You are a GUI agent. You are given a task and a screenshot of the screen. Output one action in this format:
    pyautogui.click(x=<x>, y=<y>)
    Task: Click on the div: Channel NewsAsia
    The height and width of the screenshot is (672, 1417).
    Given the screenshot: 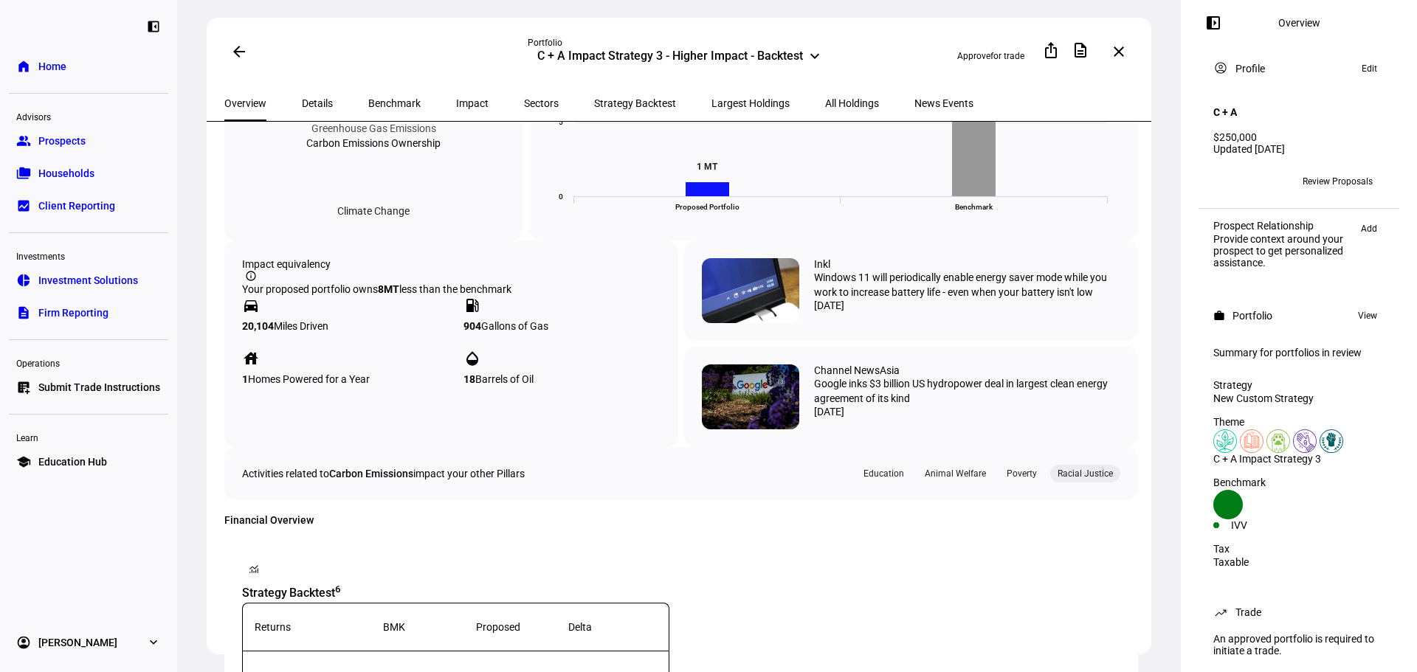 What is the action you would take?
    pyautogui.click(x=857, y=371)
    